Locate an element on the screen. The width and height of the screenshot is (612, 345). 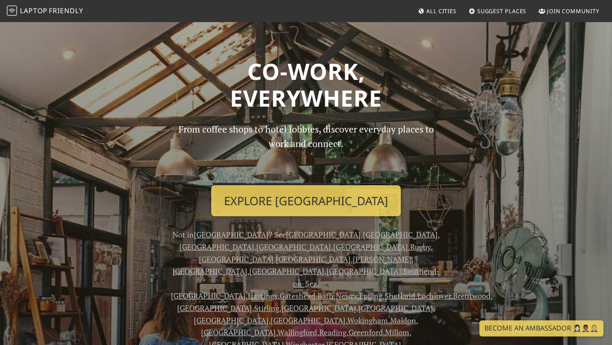
a: LaptopFriendly LaptopFriendly is located at coordinates (45, 11).